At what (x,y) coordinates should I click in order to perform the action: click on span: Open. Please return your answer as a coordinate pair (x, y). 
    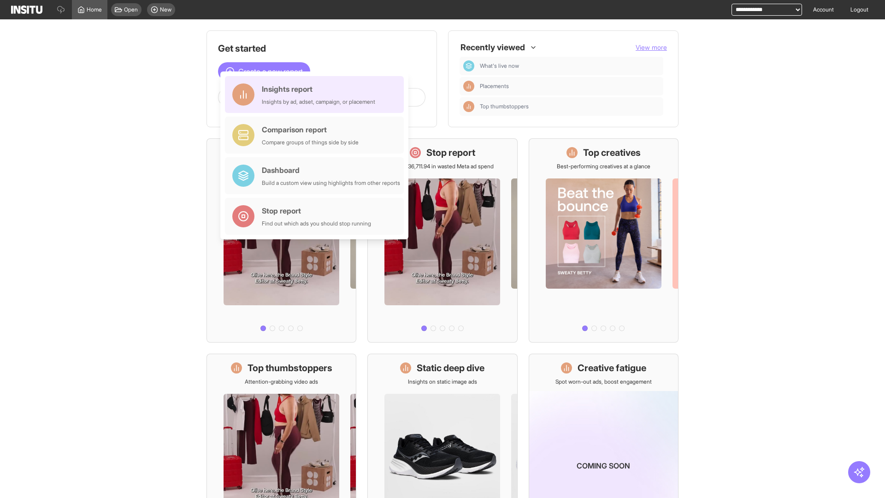
    Looking at the image, I should click on (131, 10).